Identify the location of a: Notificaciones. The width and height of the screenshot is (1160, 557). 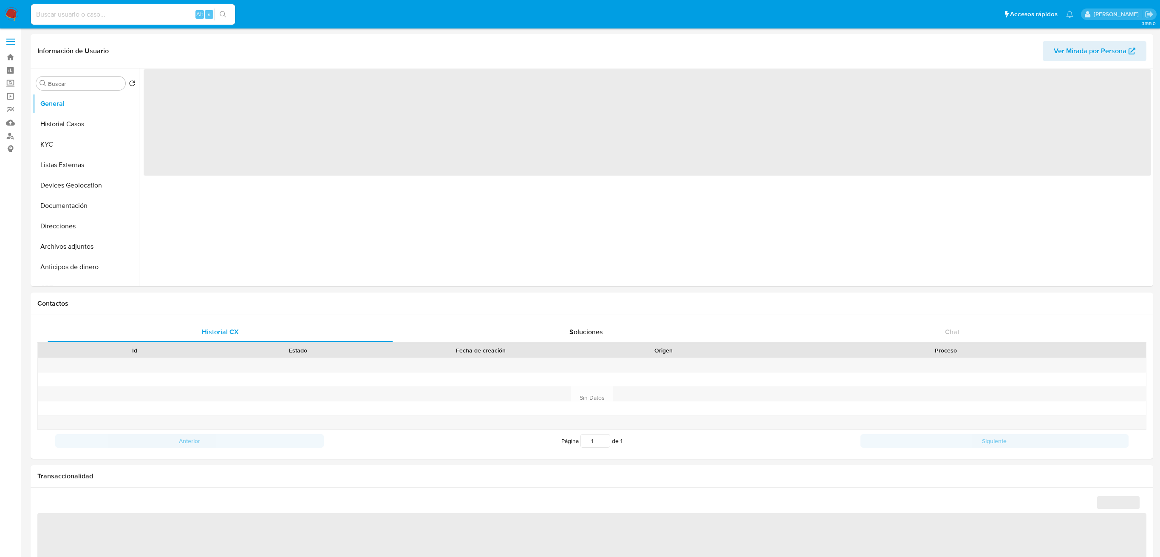
(1070, 14).